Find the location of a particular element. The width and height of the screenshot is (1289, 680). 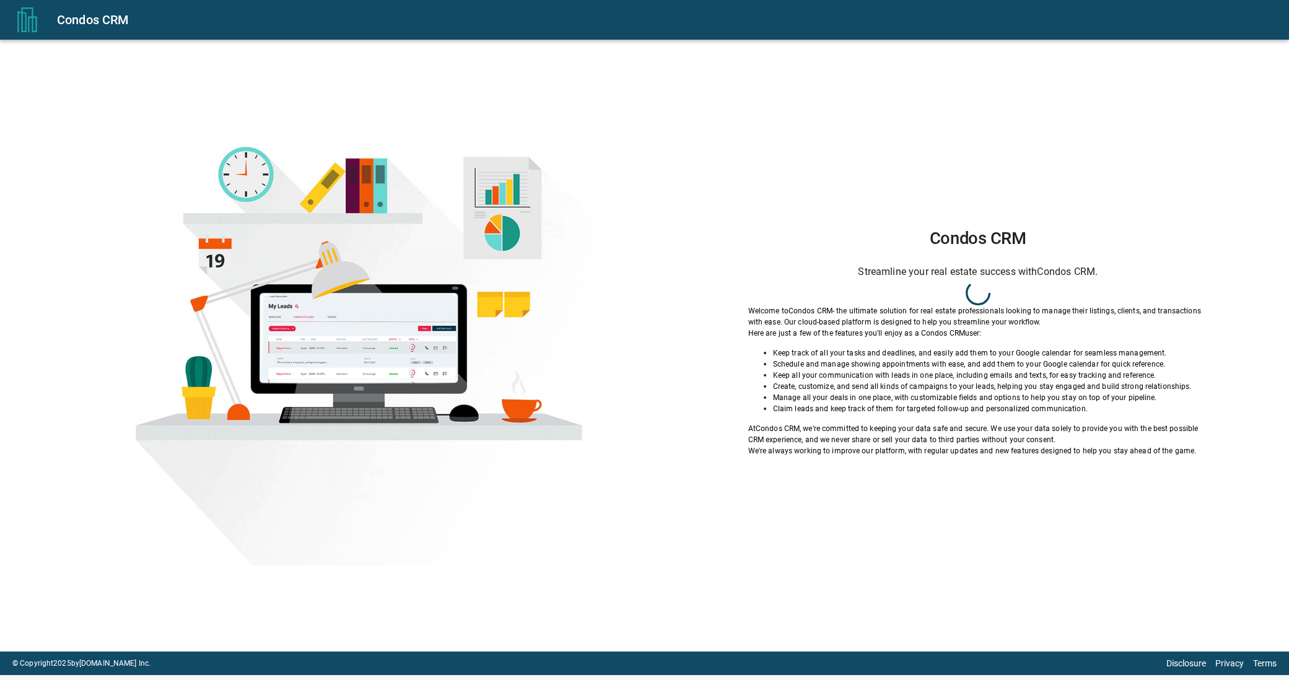

p: Here are just a few of the features you'll enjoy as a Condos CRM user: is located at coordinates (978, 333).